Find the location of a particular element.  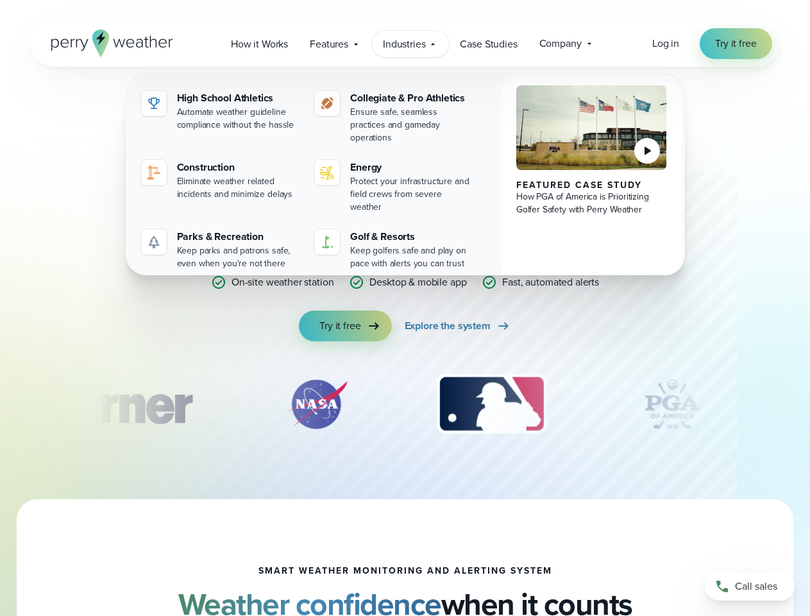

img: golf-iconV2.svg is located at coordinates (327, 242).